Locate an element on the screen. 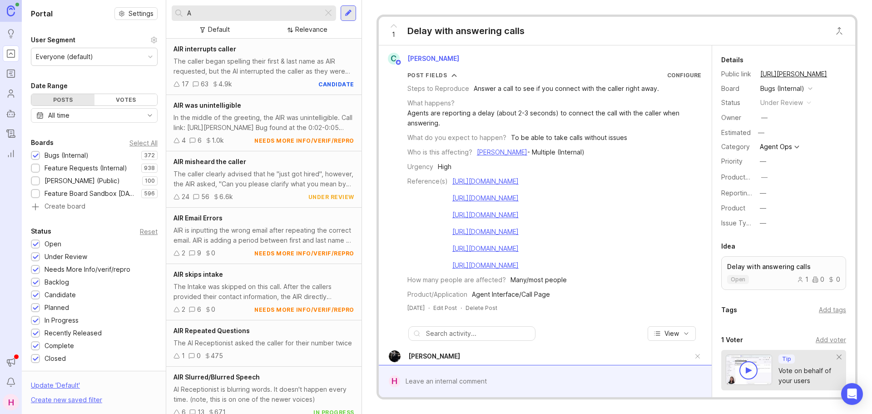 The image size is (872, 414). div: How many people are affected? is located at coordinates (456, 280).